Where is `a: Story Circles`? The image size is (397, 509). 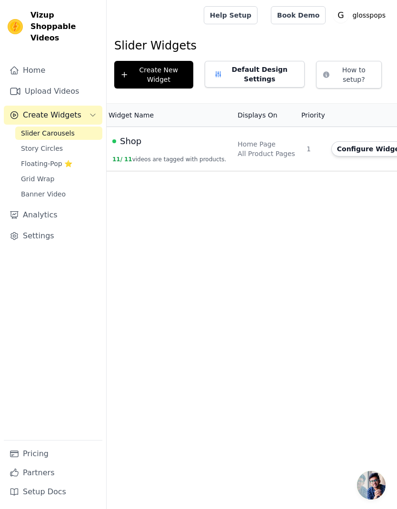 a: Story Circles is located at coordinates (59, 149).